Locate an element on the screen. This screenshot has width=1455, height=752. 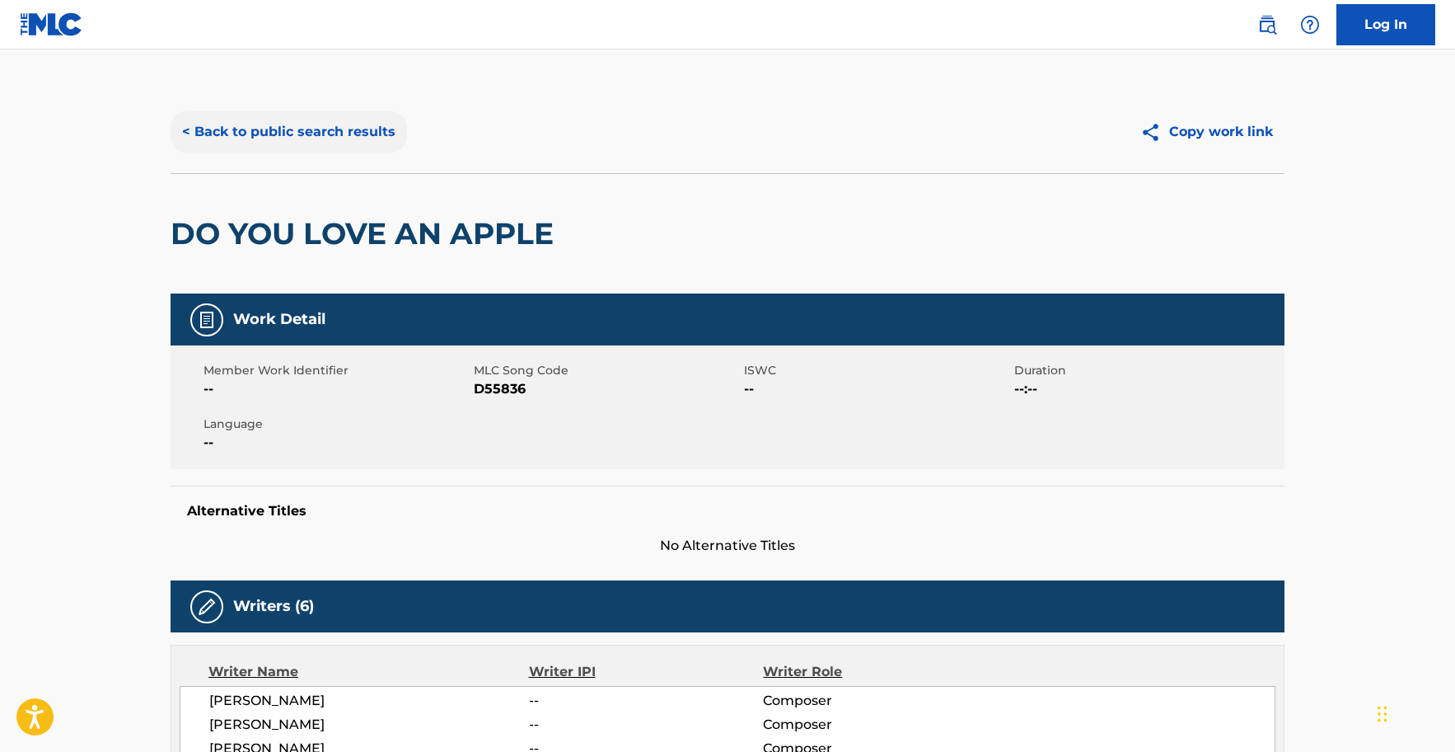
span: ISWC is located at coordinates (877, 370).